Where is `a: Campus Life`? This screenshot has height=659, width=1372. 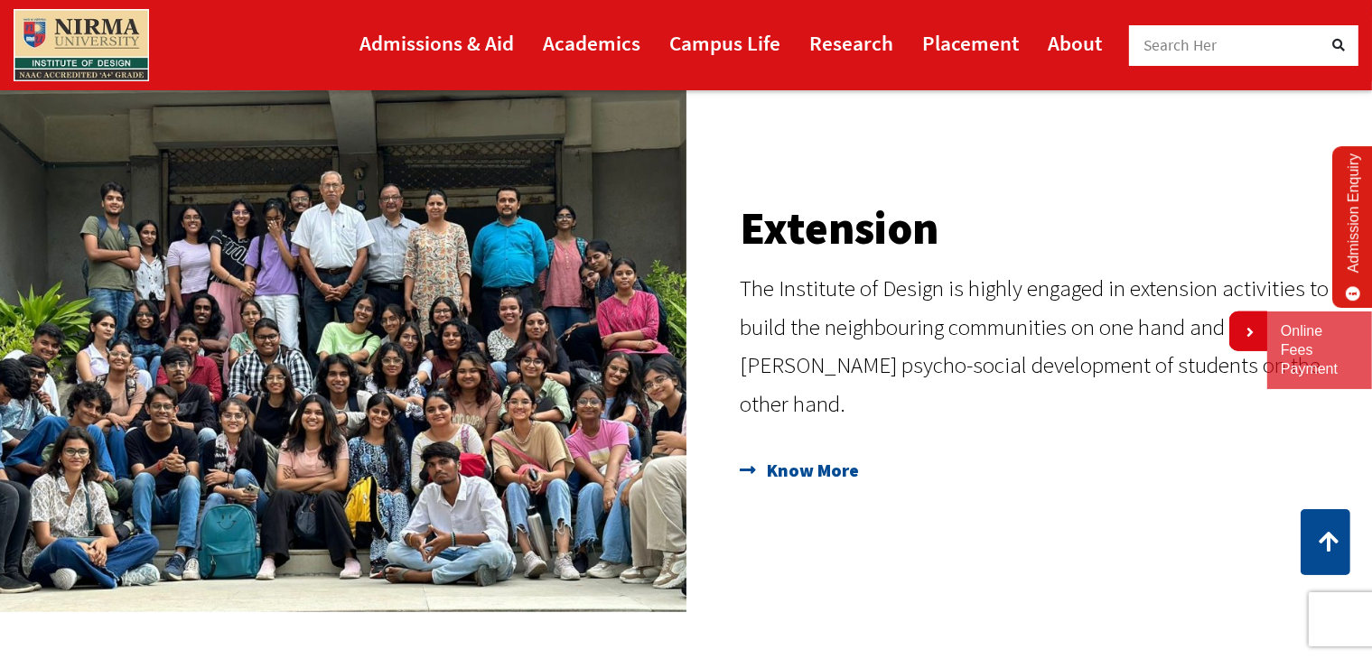 a: Campus Life is located at coordinates (724, 42).